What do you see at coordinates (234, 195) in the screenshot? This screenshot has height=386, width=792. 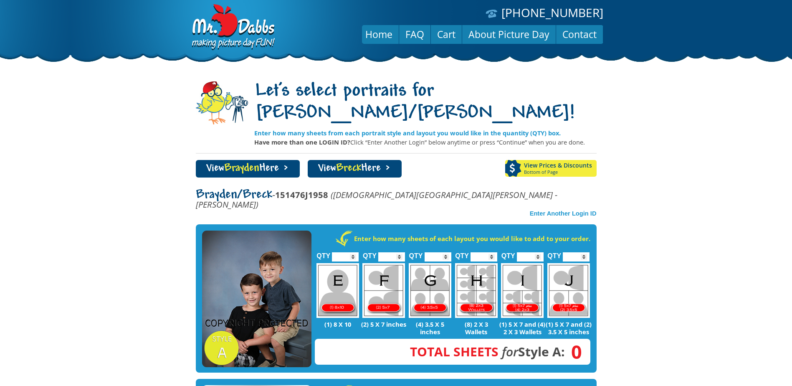 I see `span: Brayden/Breck` at bounding box center [234, 195].